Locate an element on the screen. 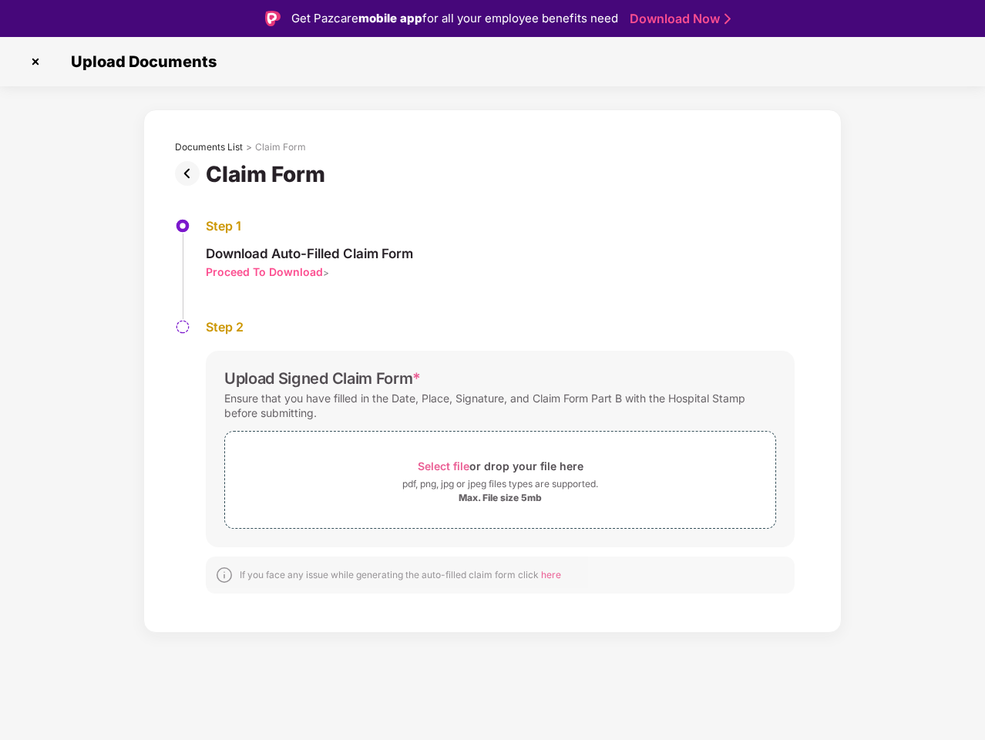 This screenshot has height=740, width=985. div: pdf, png, jpg or jpeg files types are supported. is located at coordinates (500, 484).